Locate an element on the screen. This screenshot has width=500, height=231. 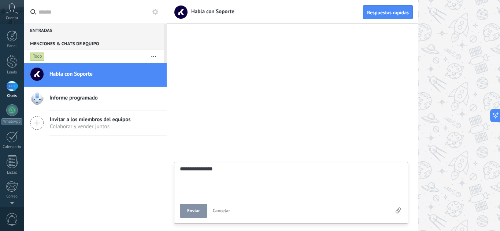
span: Cancelar is located at coordinates (222, 210).